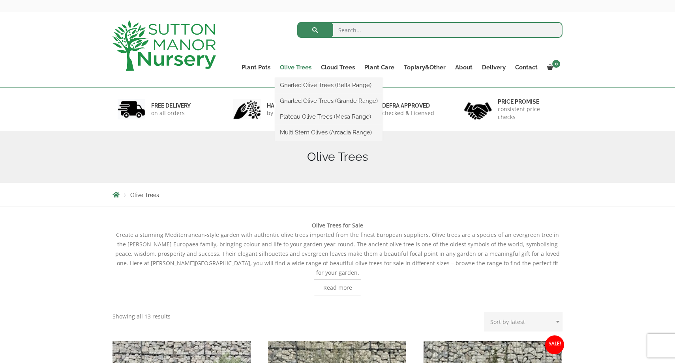 The height and width of the screenshot is (363, 675). Describe the element at coordinates (256, 67) in the screenshot. I see `a: Plant Pots` at that location.